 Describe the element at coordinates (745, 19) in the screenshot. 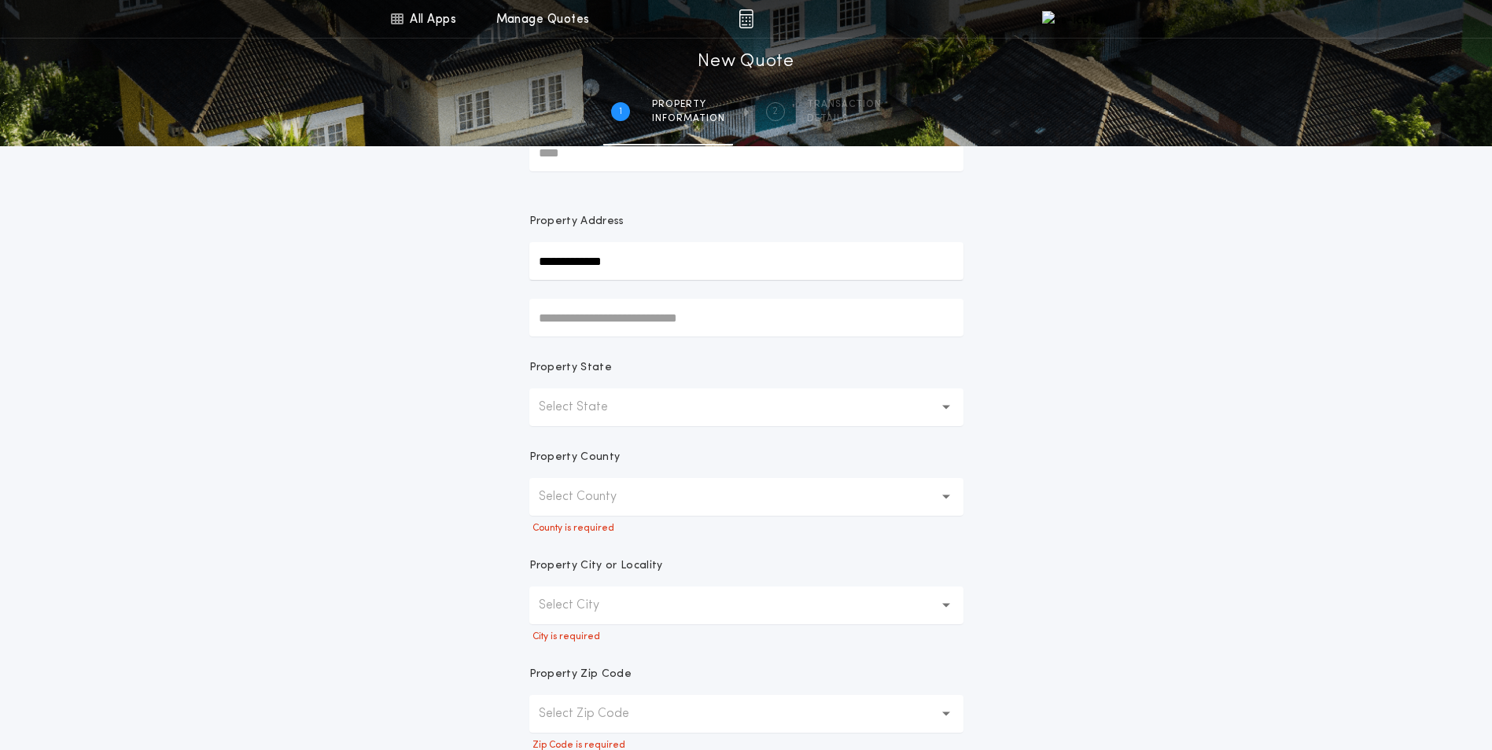

I see `img: img` at that location.